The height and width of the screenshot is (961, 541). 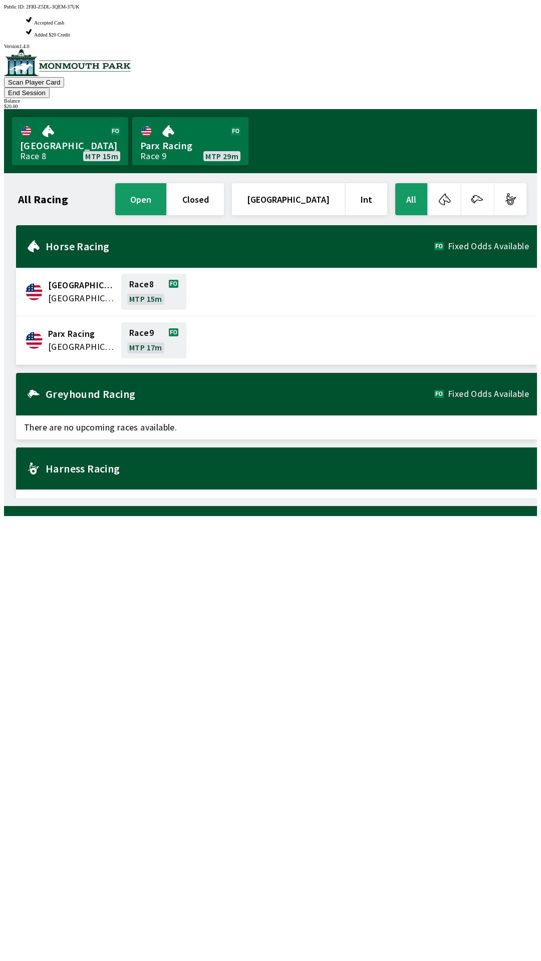 I want to click on span: Race 8, so click(x=141, y=284).